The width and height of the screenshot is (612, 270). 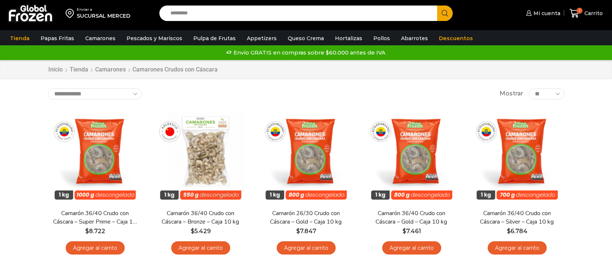 What do you see at coordinates (306, 231) in the screenshot?
I see `bdi: 7.847` at bounding box center [306, 231].